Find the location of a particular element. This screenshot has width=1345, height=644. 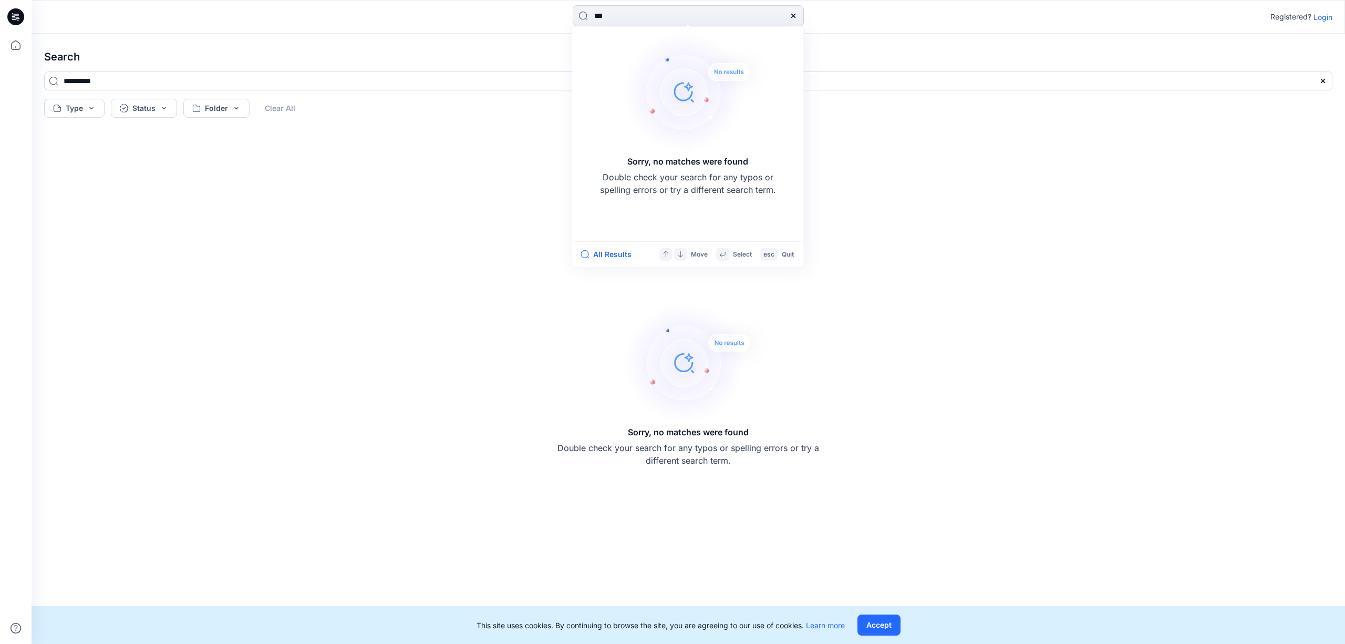

p: Move is located at coordinates (699, 254).